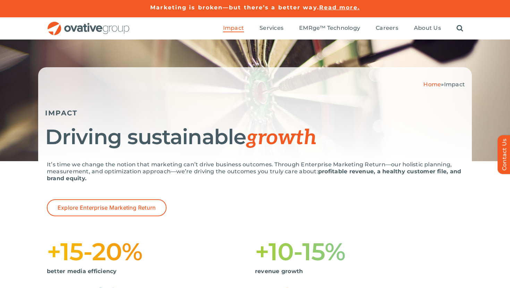  I want to click on a: Marketing is broken—but there’s a better way., so click(234, 7).